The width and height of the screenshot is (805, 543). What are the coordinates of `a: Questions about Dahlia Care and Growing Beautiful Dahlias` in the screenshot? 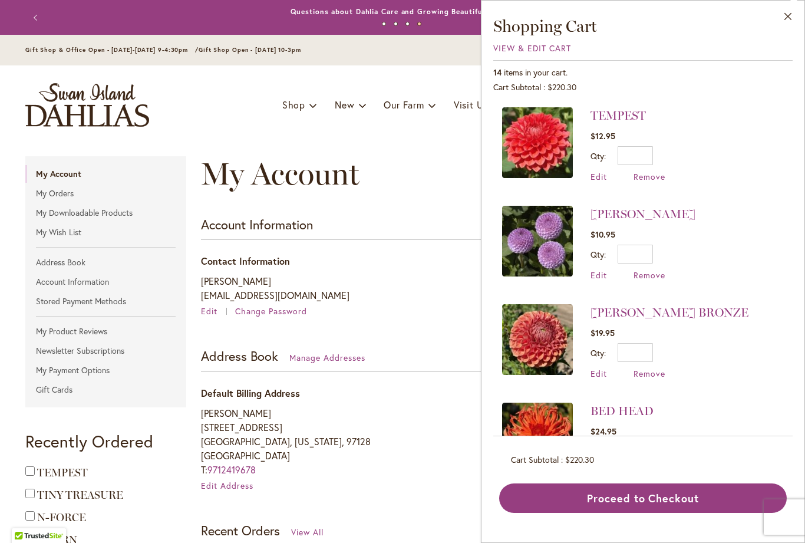 It's located at (402, 11).